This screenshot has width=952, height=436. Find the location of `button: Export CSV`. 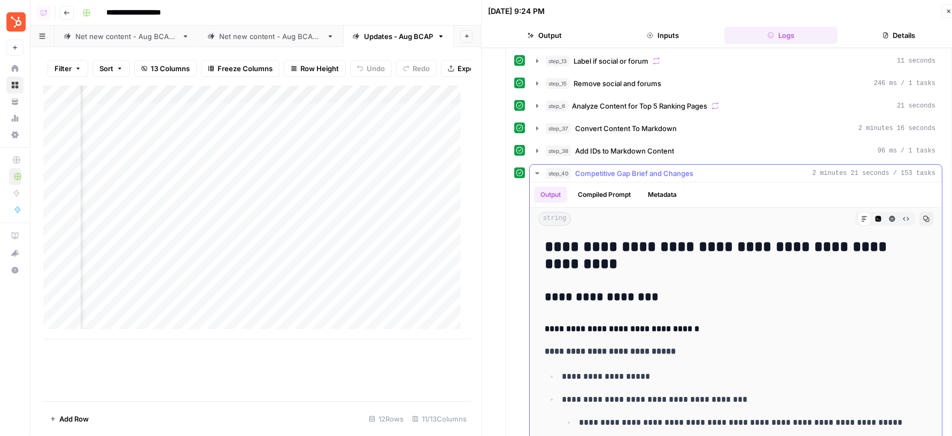

button: Export CSV is located at coordinates (472, 68).